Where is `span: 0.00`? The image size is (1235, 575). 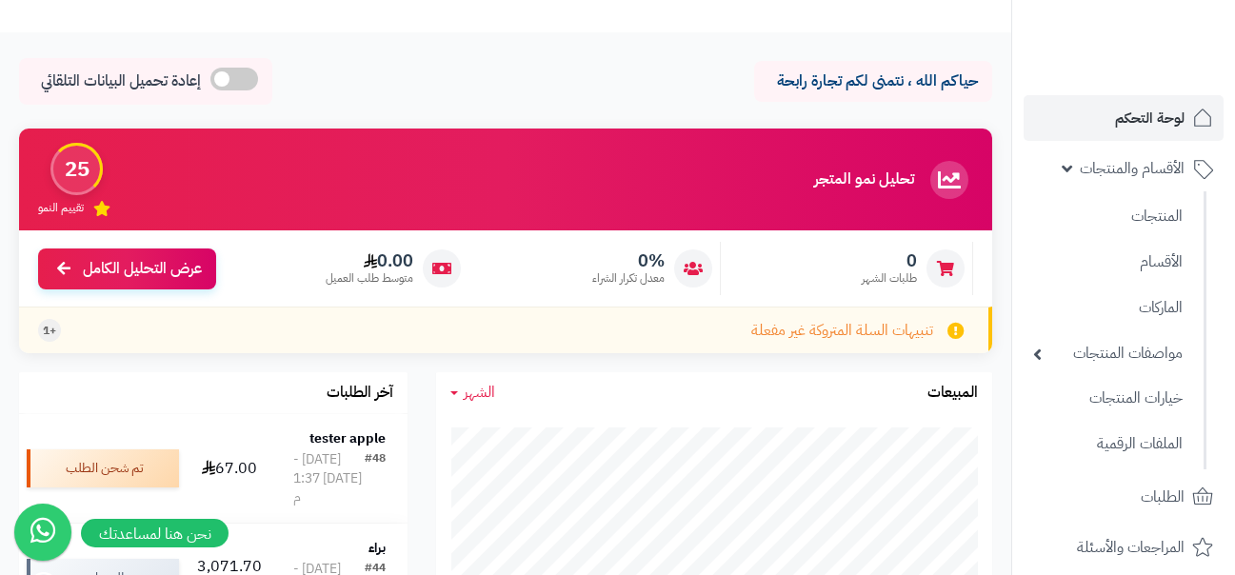
span: 0.00 is located at coordinates (370, 261).